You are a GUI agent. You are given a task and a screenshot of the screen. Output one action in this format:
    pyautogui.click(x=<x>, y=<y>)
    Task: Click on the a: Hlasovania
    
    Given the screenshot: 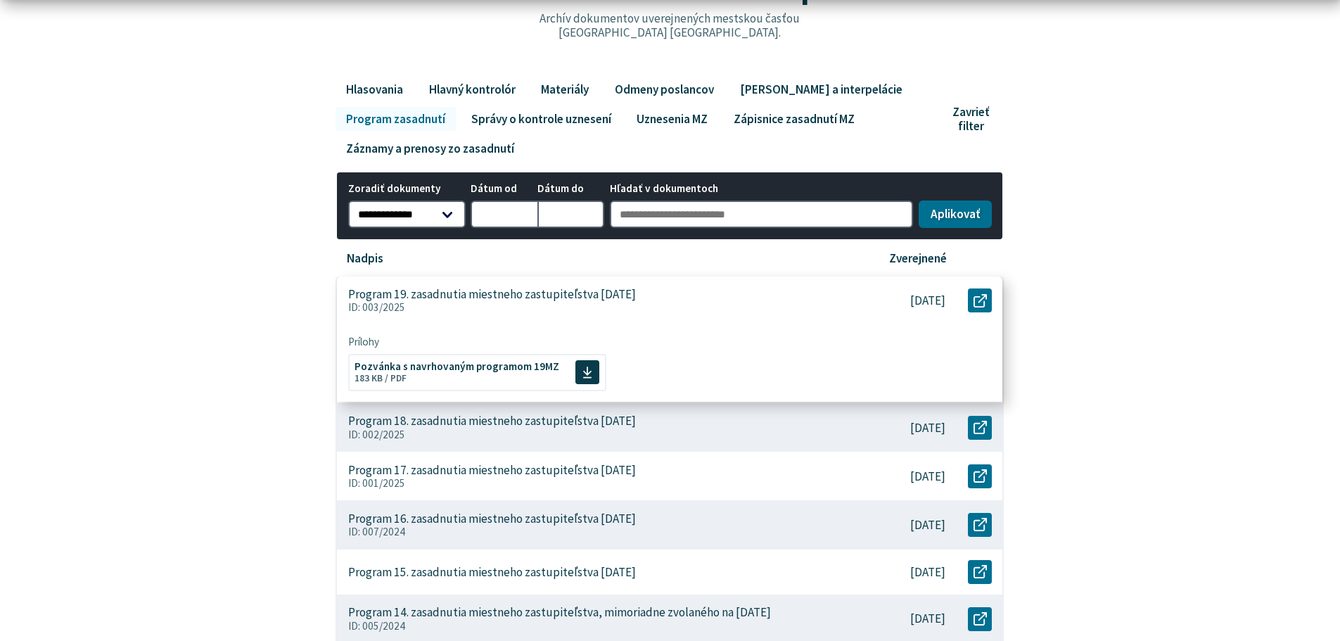 What is the action you would take?
    pyautogui.click(x=374, y=89)
    